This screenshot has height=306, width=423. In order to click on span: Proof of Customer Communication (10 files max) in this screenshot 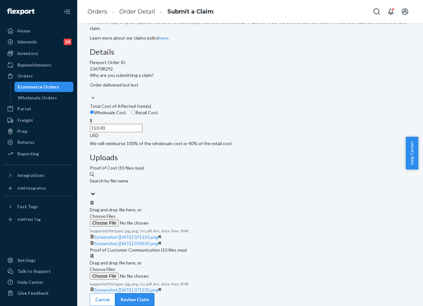, I will do `click(138, 250)`.